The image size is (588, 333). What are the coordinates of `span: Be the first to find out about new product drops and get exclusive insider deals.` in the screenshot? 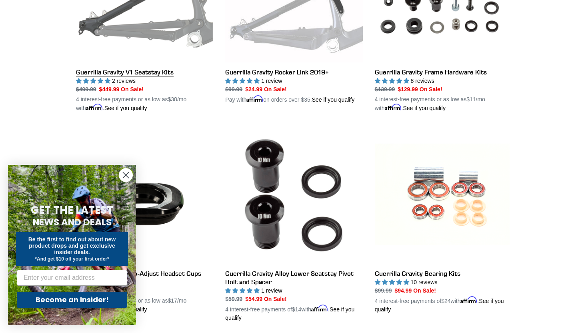 It's located at (72, 245).